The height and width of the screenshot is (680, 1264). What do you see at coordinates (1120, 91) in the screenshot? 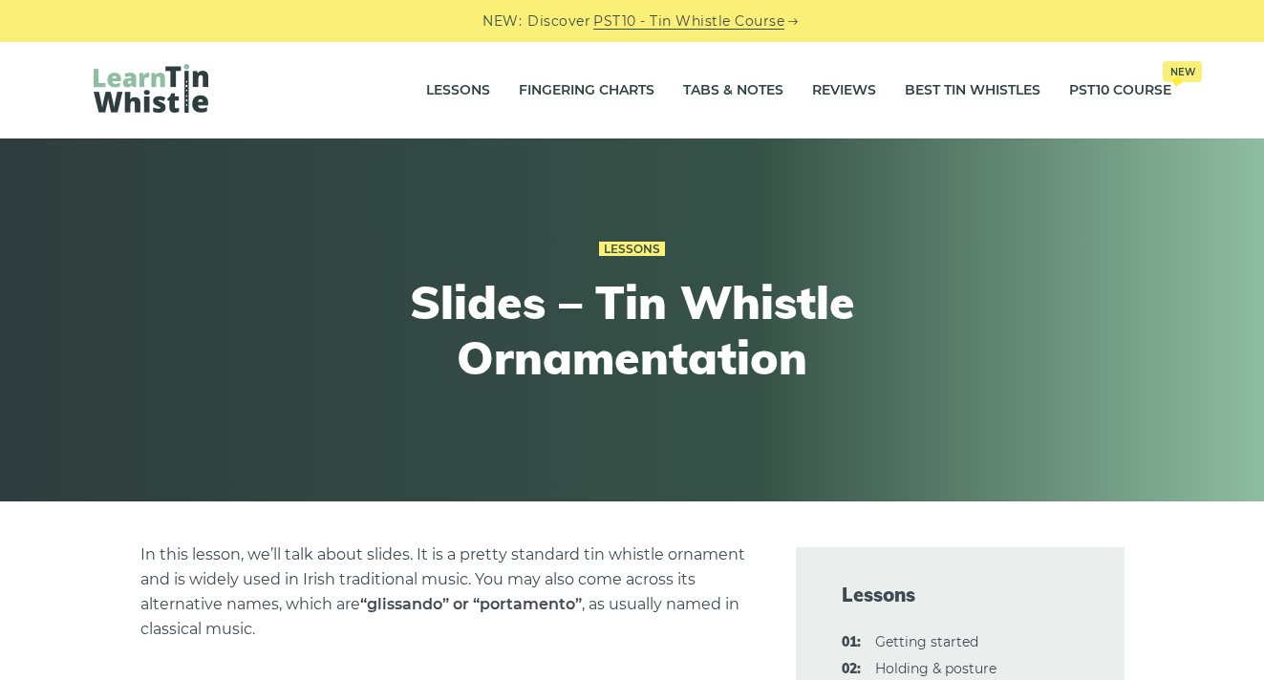
I see `a: PST10 CourseNew` at bounding box center [1120, 91].